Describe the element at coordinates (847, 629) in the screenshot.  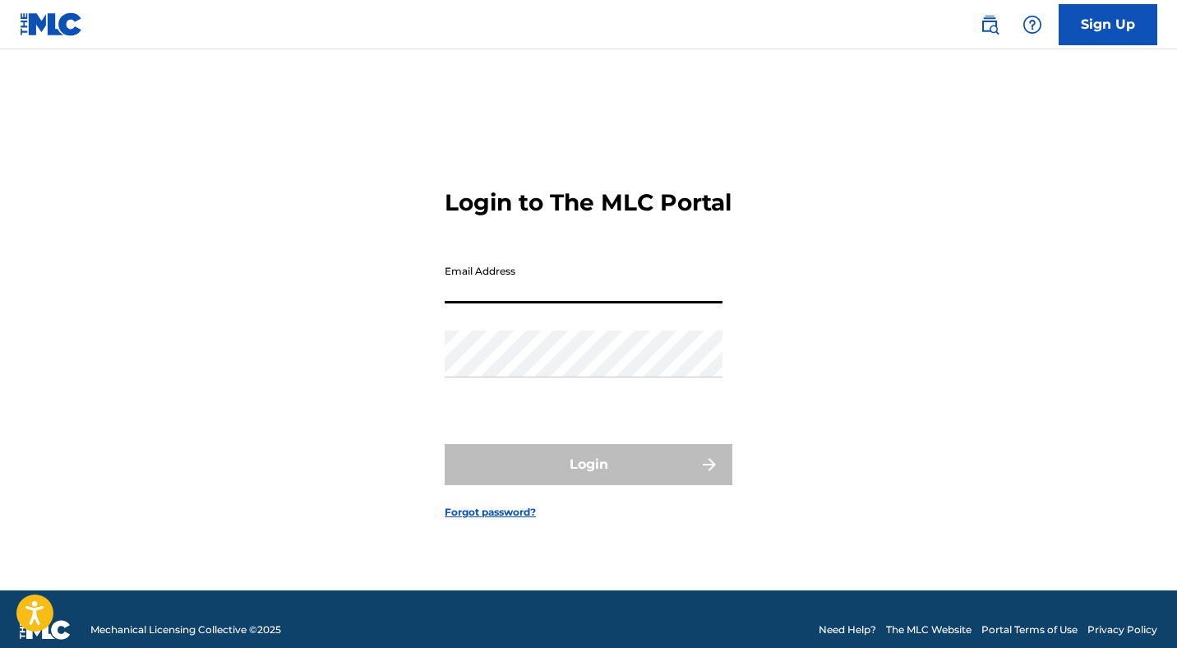
I see `a: Need Help?` at that location.